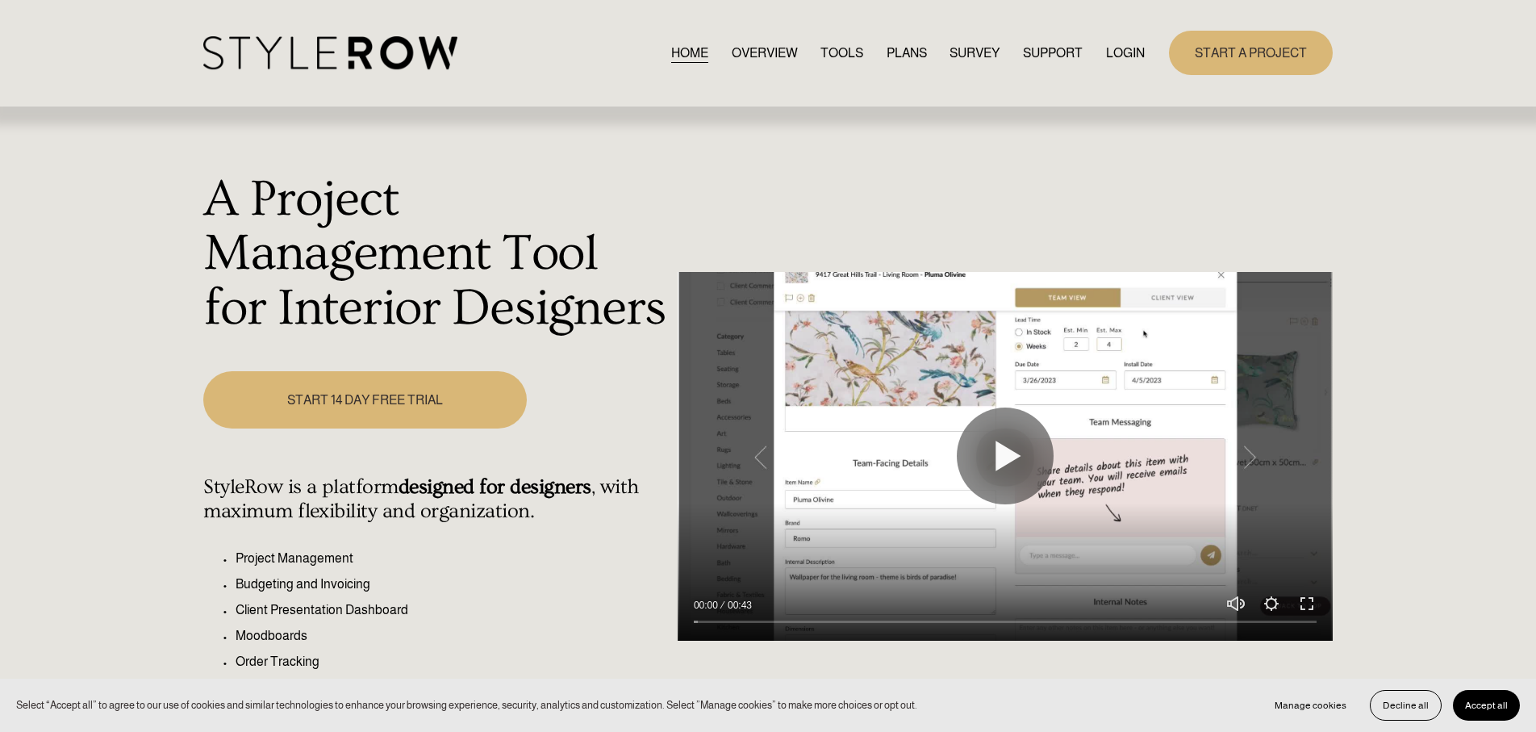 This screenshot has width=1536, height=732. What do you see at coordinates (1405, 705) in the screenshot?
I see `button: Decline all` at bounding box center [1405, 705].